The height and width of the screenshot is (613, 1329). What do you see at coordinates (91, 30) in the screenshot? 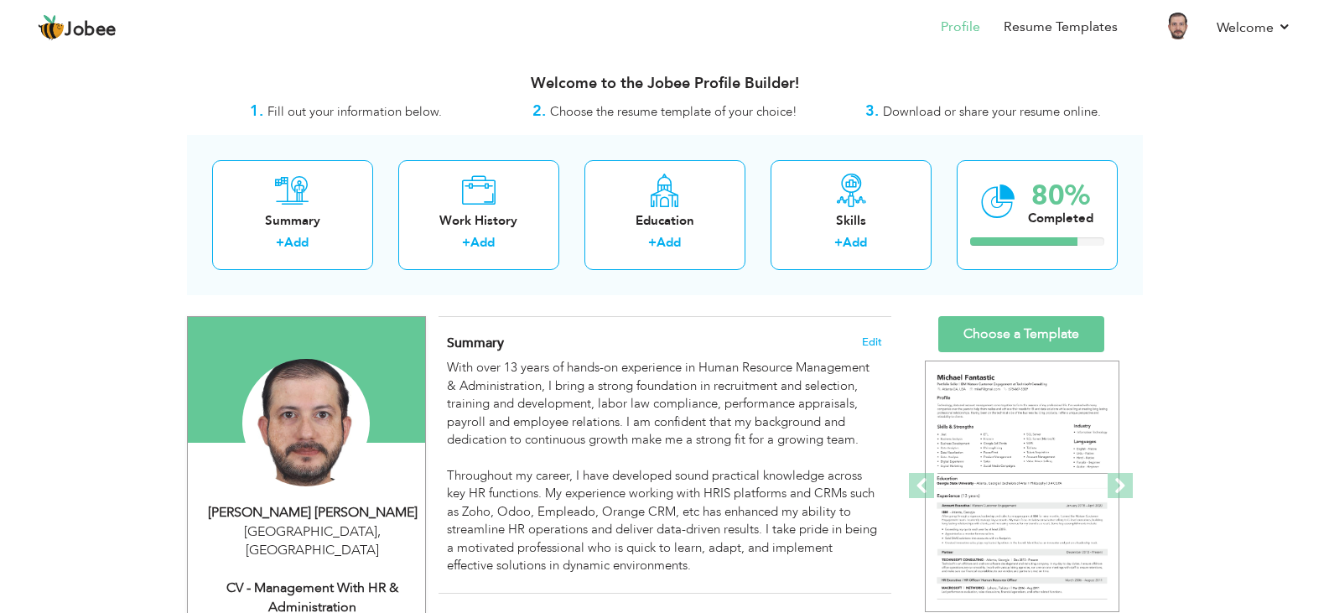
I see `span: Jobee` at bounding box center [91, 30].